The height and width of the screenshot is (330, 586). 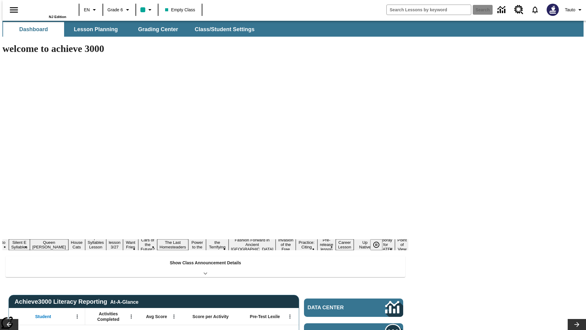 I want to click on span: Activities Completed, so click(x=108, y=316).